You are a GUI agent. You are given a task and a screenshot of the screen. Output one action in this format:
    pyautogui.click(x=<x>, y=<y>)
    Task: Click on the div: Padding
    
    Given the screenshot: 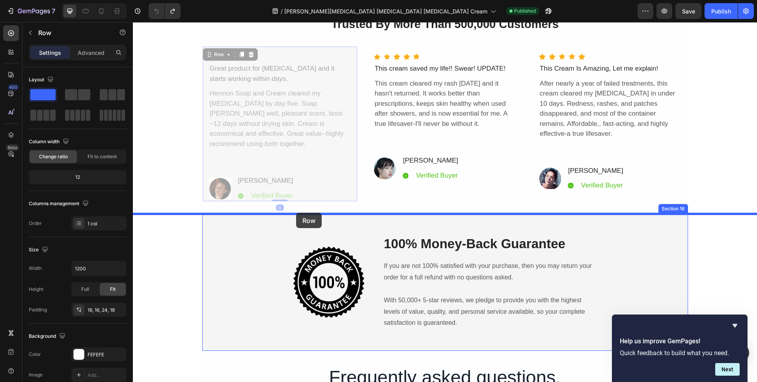 What is the action you would take?
    pyautogui.click(x=38, y=309)
    